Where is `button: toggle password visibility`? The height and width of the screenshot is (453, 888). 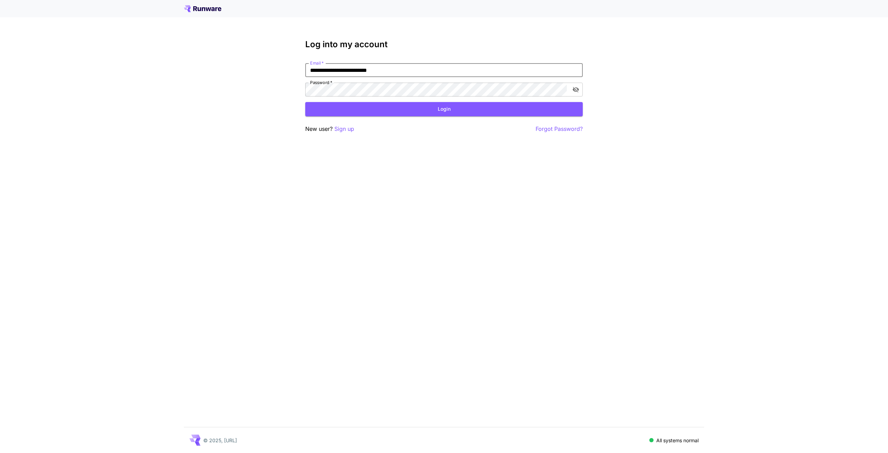 button: toggle password visibility is located at coordinates (576, 89).